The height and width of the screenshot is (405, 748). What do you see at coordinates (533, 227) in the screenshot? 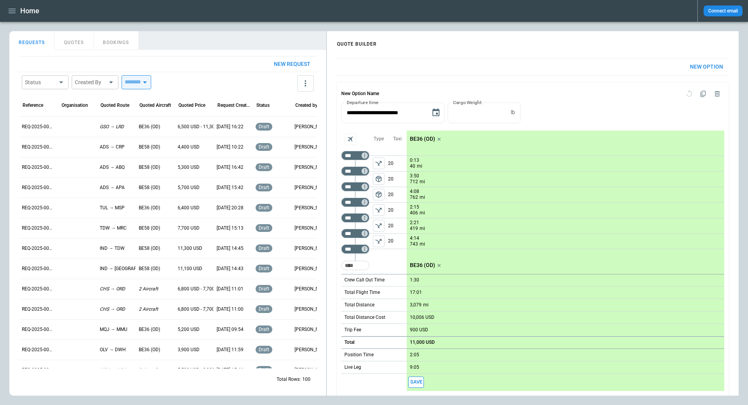
I see `div: scrollable content` at bounding box center [533, 227].